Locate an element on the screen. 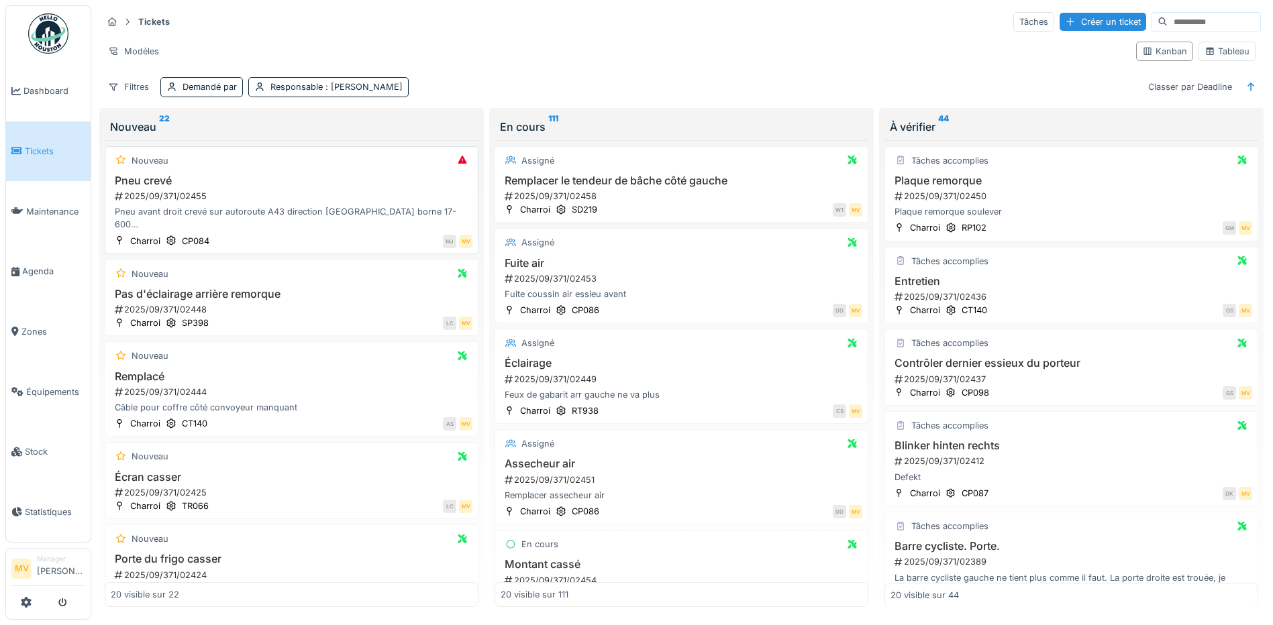 This screenshot has width=1273, height=625. div: Classer par Deadline is located at coordinates (1190, 87).